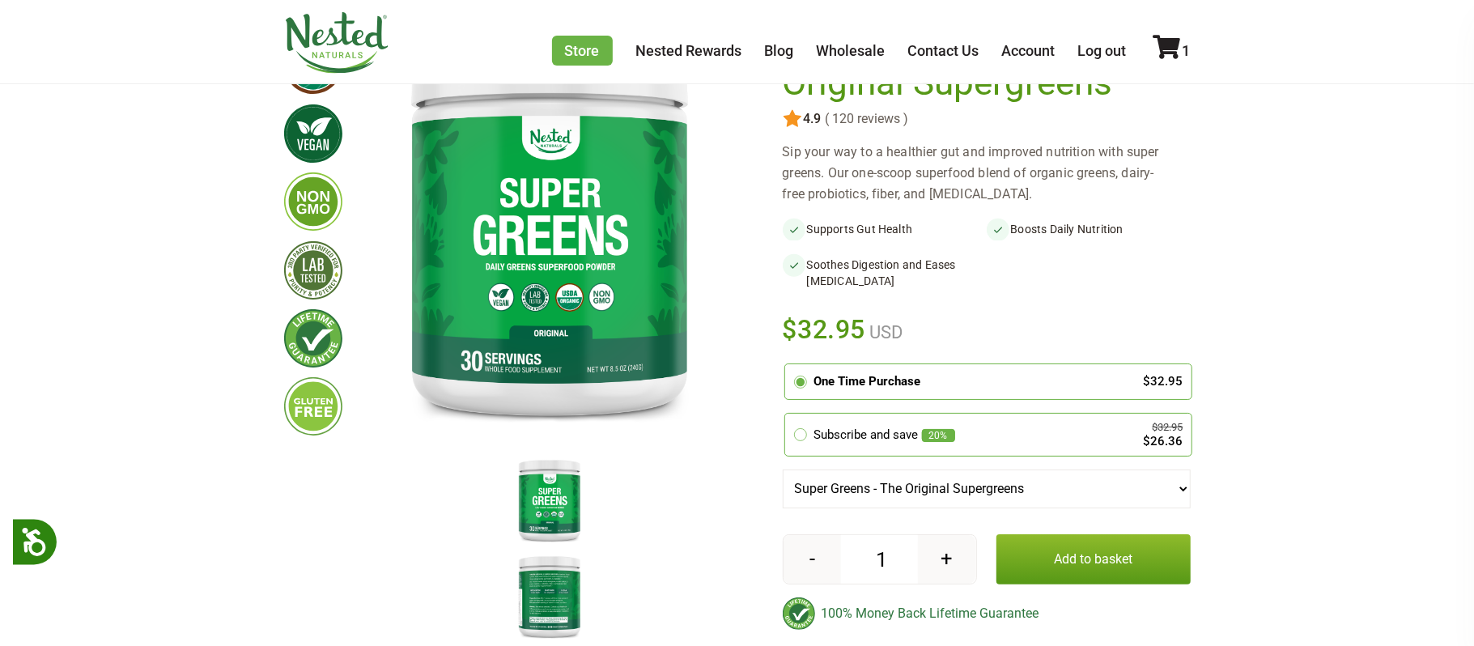  I want to click on a: Nested Rewards, so click(689, 50).